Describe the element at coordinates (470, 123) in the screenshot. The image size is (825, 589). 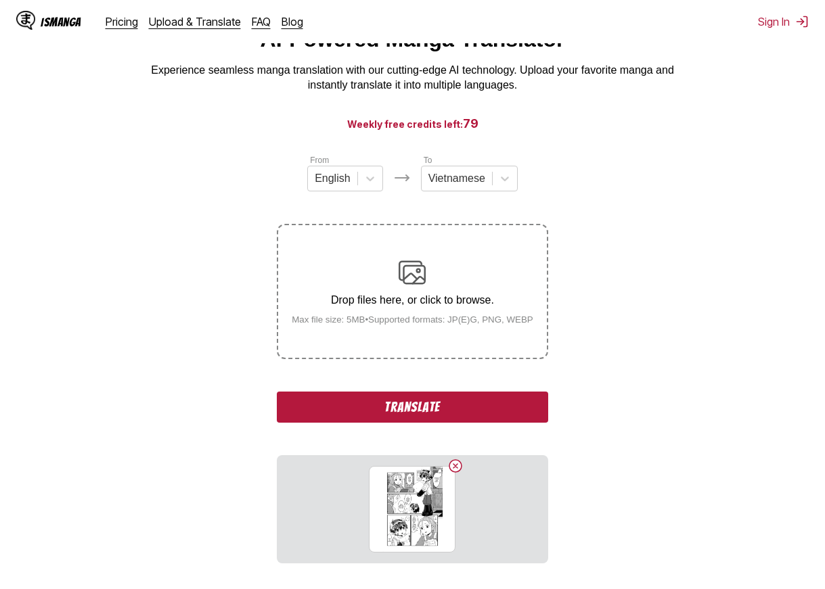
I see `span: 79` at that location.